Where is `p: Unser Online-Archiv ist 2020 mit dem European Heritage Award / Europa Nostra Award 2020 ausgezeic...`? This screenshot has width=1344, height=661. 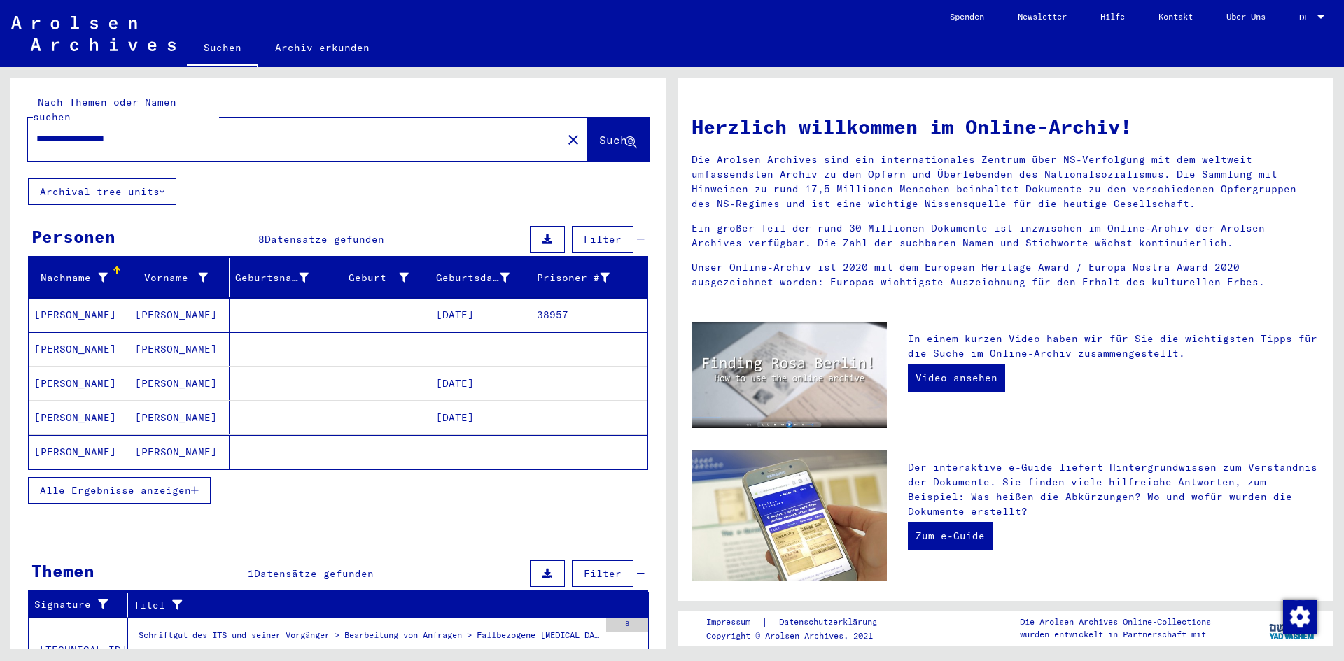 p: Unser Online-Archiv ist 2020 mit dem European Heritage Award / Europa Nostra Award 2020 ausgezeic... is located at coordinates (1005, 275).